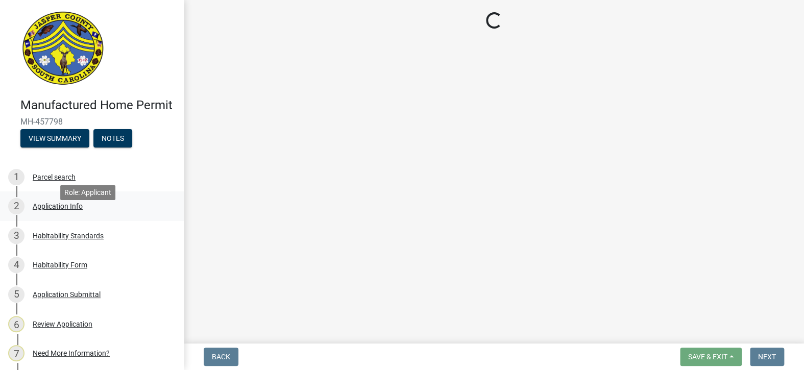  Describe the element at coordinates (55, 139) in the screenshot. I see `wm-modal-confirm: Summary` at that location.